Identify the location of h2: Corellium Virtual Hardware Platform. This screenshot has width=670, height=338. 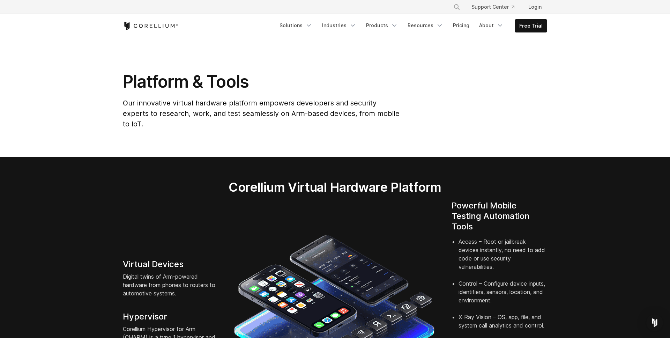
(334, 187).